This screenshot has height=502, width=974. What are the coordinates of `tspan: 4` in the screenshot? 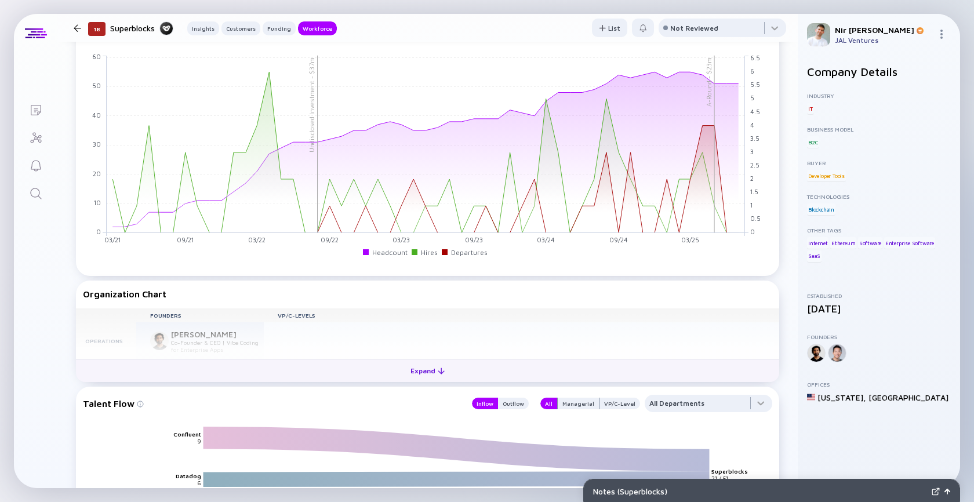 It's located at (752, 124).